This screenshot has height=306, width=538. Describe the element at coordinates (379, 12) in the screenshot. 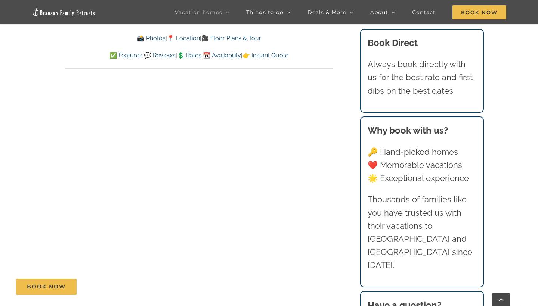

I see `span: About` at that location.